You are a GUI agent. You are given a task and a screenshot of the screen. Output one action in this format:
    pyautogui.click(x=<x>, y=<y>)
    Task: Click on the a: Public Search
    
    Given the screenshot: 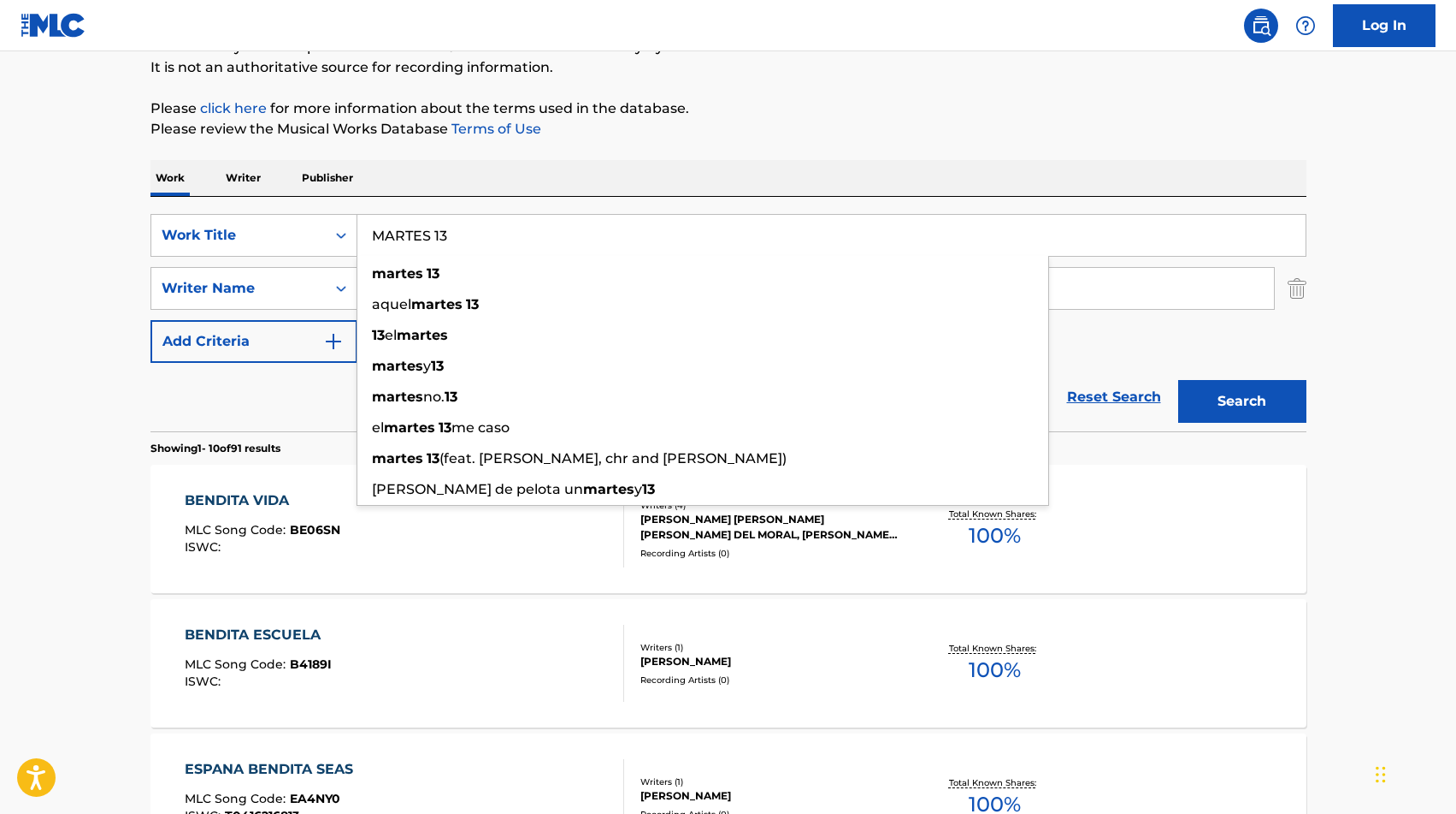 What is the action you would take?
    pyautogui.click(x=1261, y=25)
    